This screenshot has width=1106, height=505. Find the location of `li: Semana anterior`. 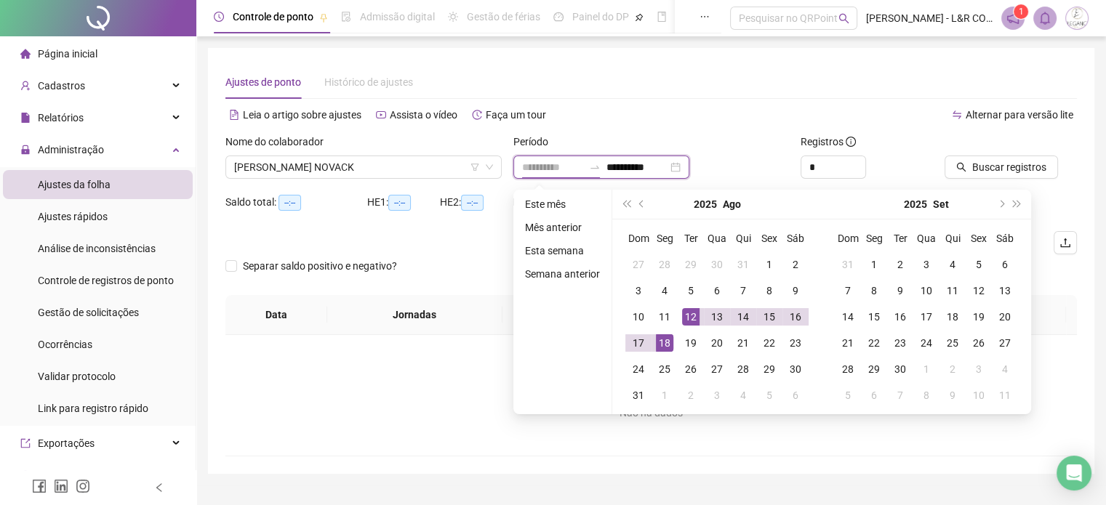

li: Semana anterior is located at coordinates (562, 274).